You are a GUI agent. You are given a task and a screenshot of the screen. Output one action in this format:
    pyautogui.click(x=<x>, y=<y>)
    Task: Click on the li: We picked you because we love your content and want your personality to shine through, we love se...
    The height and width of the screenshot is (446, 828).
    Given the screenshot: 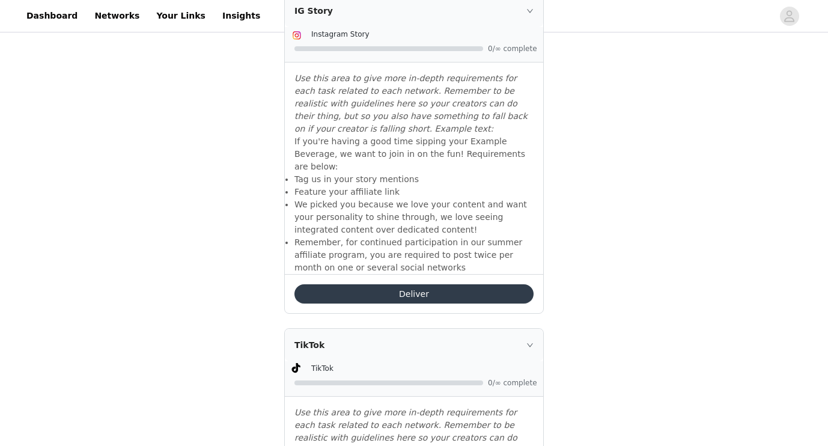 What is the action you would take?
    pyautogui.click(x=414, y=217)
    